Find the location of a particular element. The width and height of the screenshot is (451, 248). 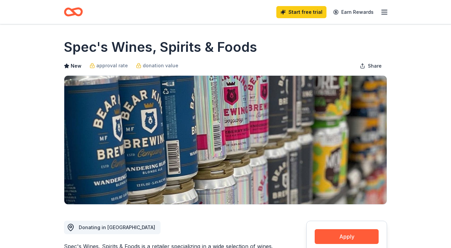

button: Apply is located at coordinates (346, 236).